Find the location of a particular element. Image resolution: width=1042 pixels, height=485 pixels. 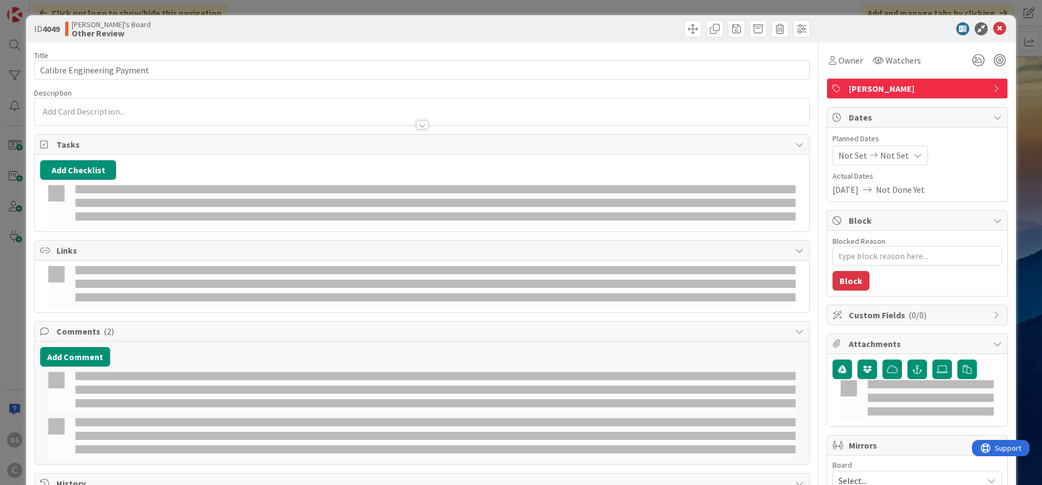

label: Title is located at coordinates (41, 55).